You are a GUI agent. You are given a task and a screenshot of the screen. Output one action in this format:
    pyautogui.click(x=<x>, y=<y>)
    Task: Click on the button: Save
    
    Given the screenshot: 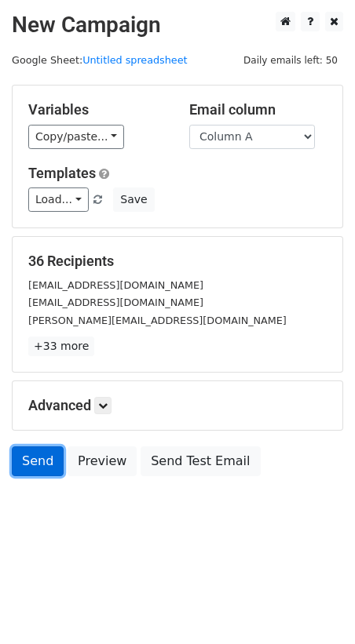 What is the action you would take?
    pyautogui.click(x=133, y=199)
    